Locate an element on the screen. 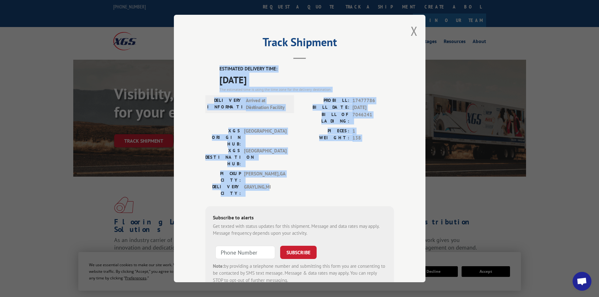 Image resolution: width=599 pixels, height=297 pixels. label: PICKUP CITY: is located at coordinates (223, 177).